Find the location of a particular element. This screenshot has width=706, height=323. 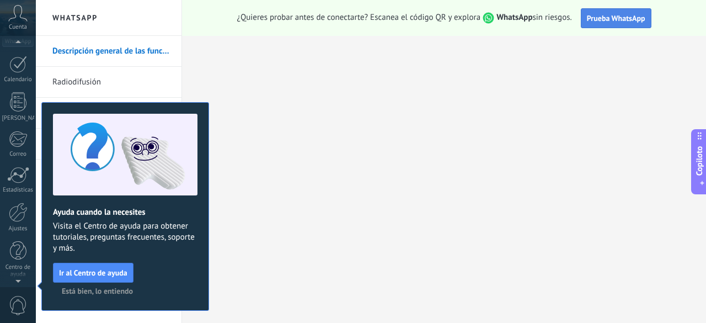

font: Cuenta is located at coordinates (18, 27).